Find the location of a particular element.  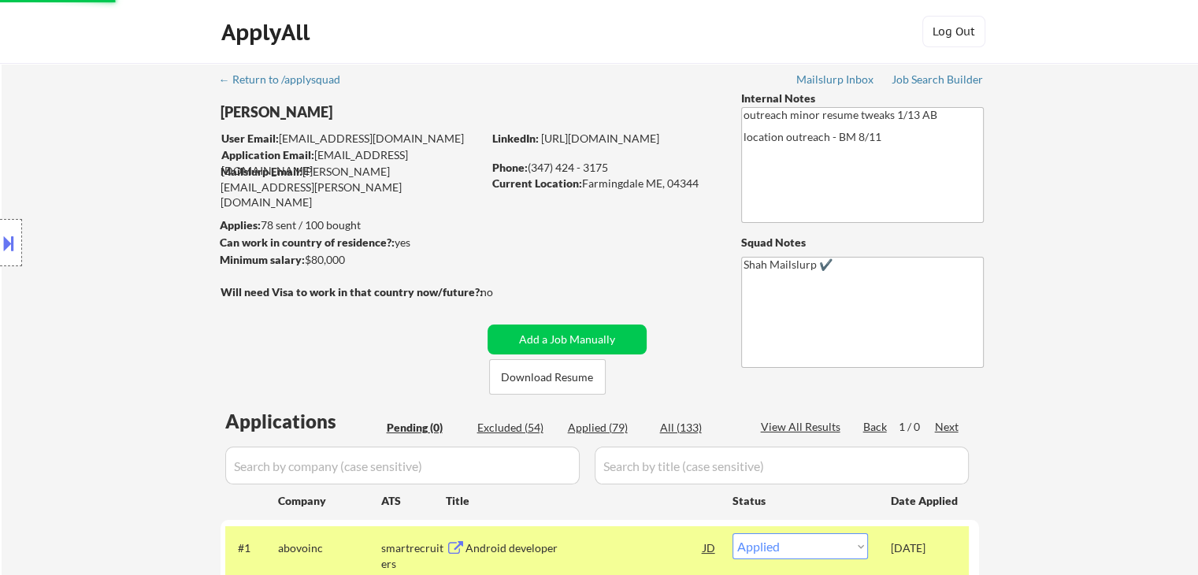

button: Download Resume is located at coordinates (548, 377).